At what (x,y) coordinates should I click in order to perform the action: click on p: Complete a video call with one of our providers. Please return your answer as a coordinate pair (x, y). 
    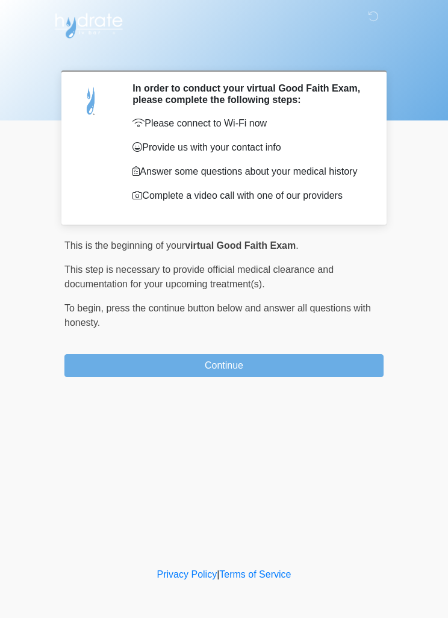
    Looking at the image, I should click on (249, 196).